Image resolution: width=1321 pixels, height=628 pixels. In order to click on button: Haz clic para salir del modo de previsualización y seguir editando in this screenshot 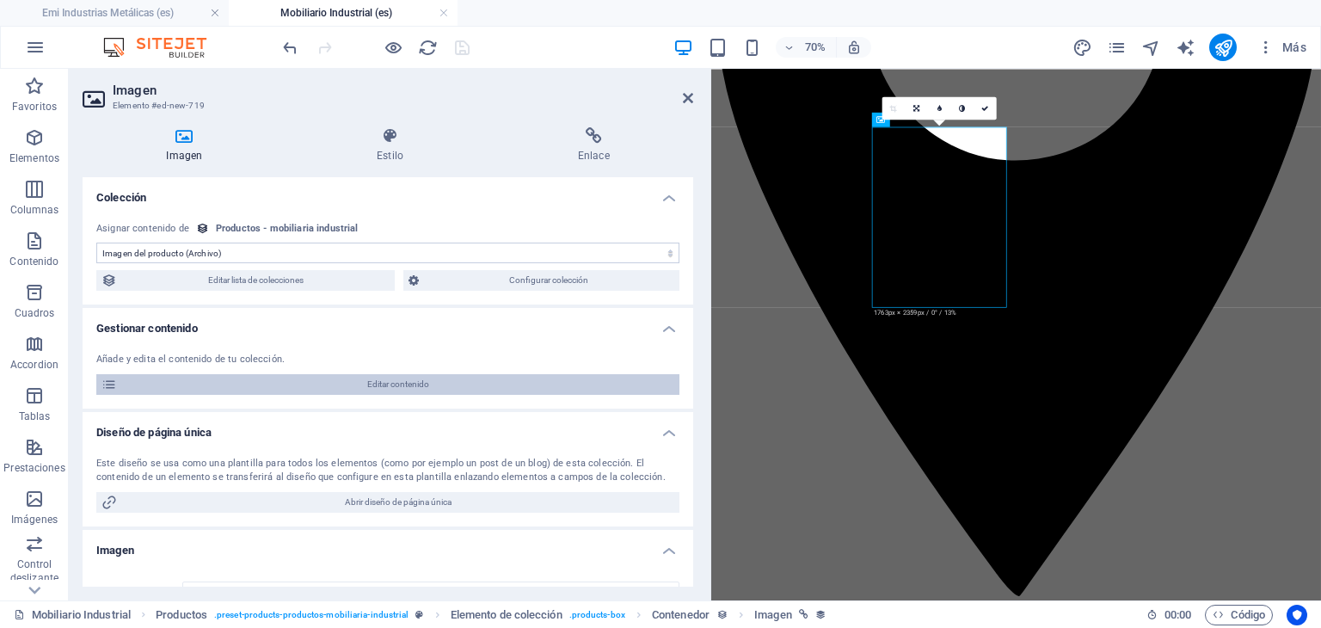, I will do `click(393, 47)`.